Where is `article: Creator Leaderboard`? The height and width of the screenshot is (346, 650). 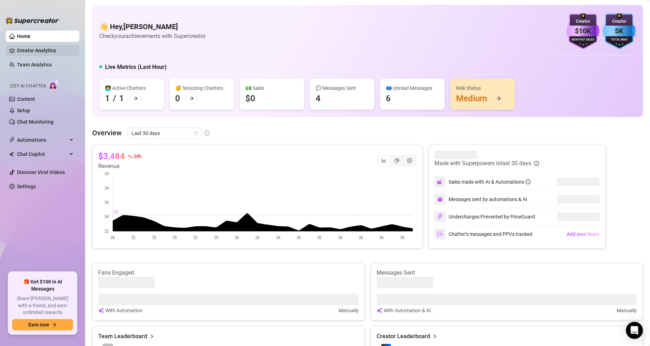 article: Creator Leaderboard is located at coordinates (403, 336).